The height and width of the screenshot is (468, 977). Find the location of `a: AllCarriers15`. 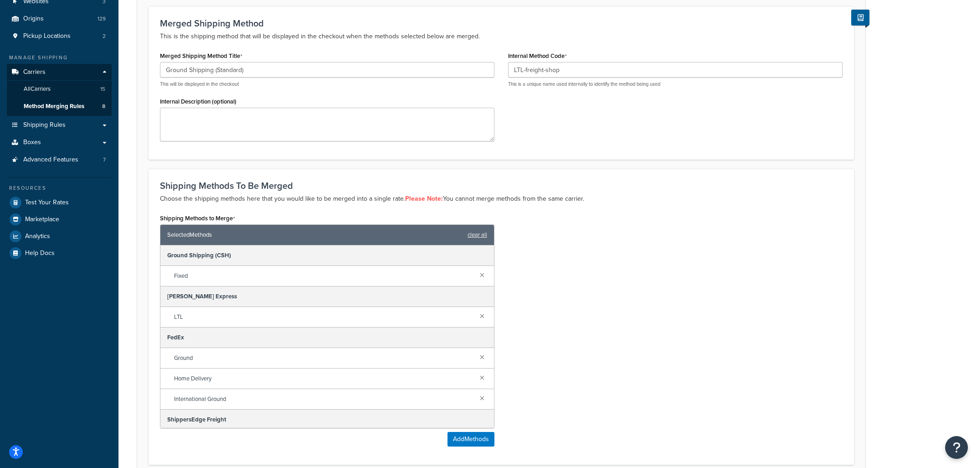

a: AllCarriers15 is located at coordinates (59, 89).